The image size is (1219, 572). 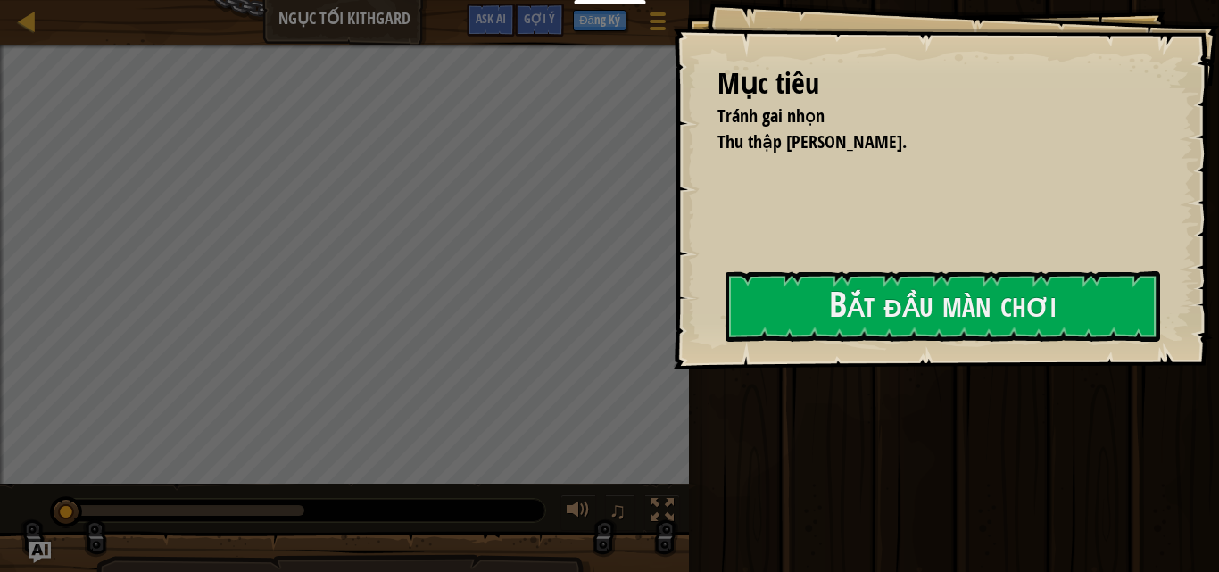 I want to click on button: Đăng Ký, so click(x=600, y=21).